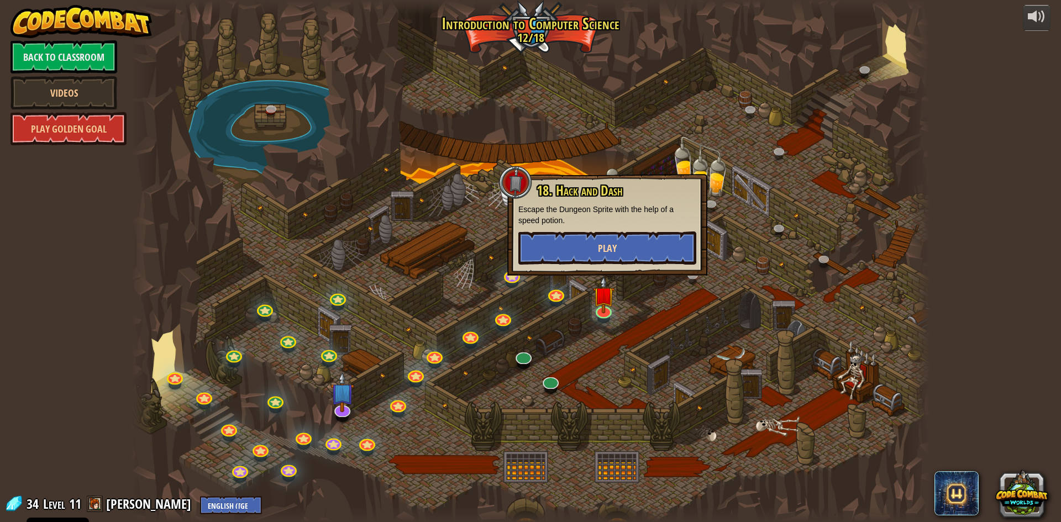  Describe the element at coordinates (1037, 18) in the screenshot. I see `button: Adjust volume` at that location.